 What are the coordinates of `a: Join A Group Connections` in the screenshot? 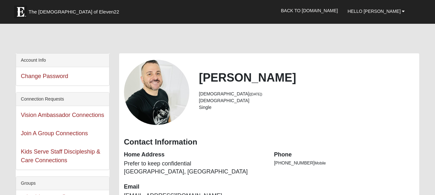 It's located at (54, 134).